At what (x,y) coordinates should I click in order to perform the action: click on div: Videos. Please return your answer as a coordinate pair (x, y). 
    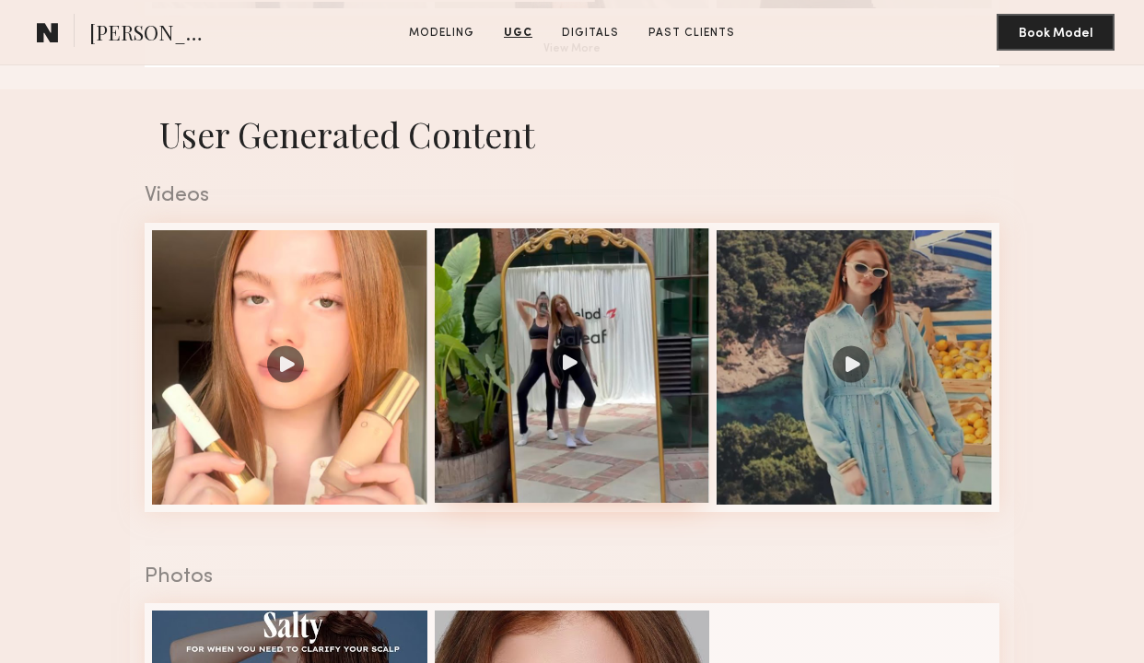
    Looking at the image, I should click on (572, 195).